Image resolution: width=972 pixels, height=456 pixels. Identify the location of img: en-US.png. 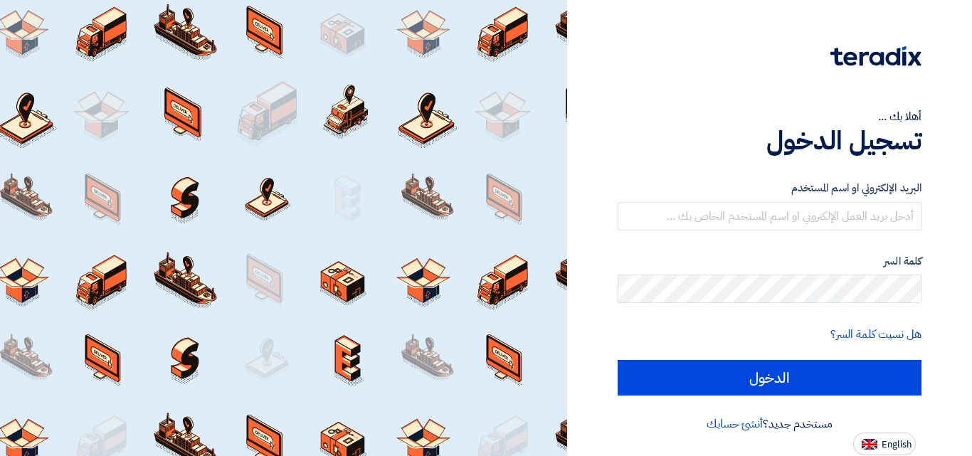
(870, 444).